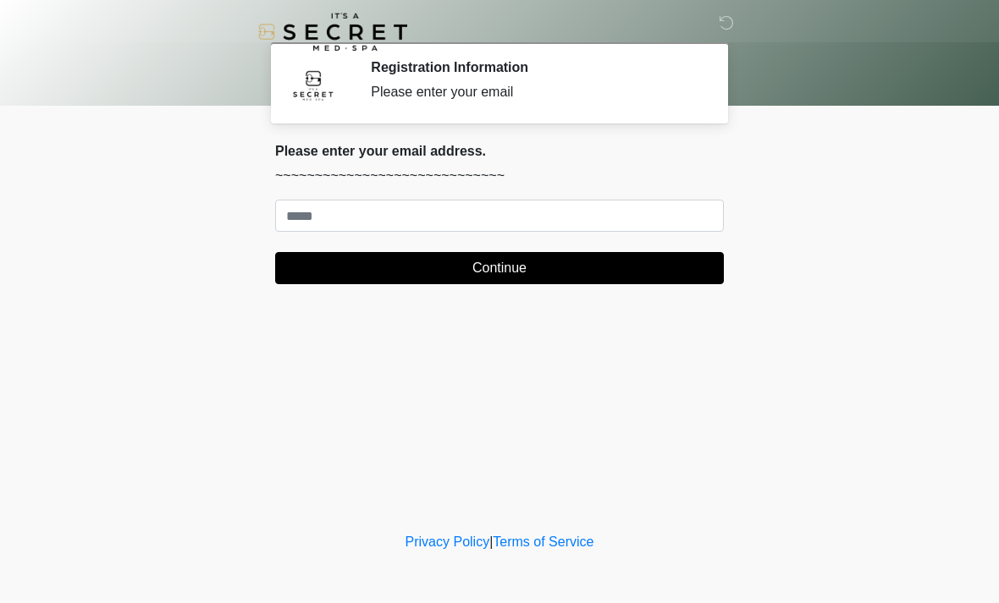 The height and width of the screenshot is (603, 999). Describe the element at coordinates (448, 542) in the screenshot. I see `a: Privacy Policy` at that location.